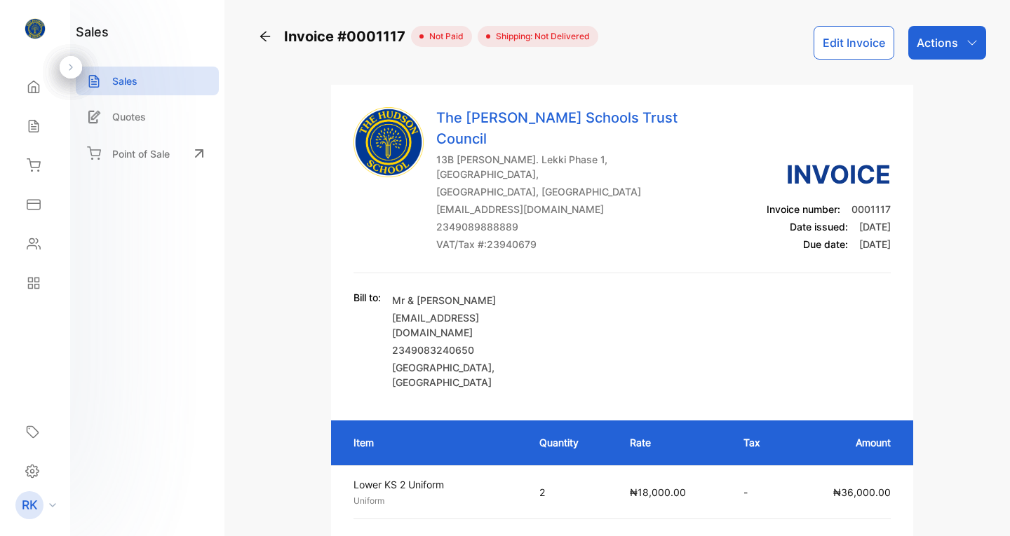 This screenshot has height=536, width=1010. What do you see at coordinates (347, 36) in the screenshot?
I see `span: Invoice #0001117` at bounding box center [347, 36].